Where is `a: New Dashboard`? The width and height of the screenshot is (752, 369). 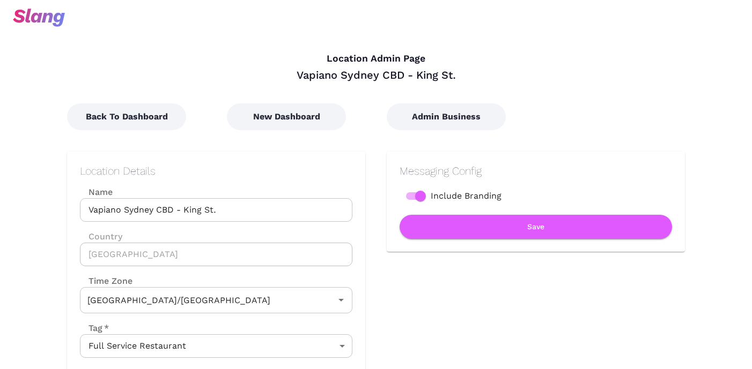
a: New Dashboard is located at coordinates (286, 116).